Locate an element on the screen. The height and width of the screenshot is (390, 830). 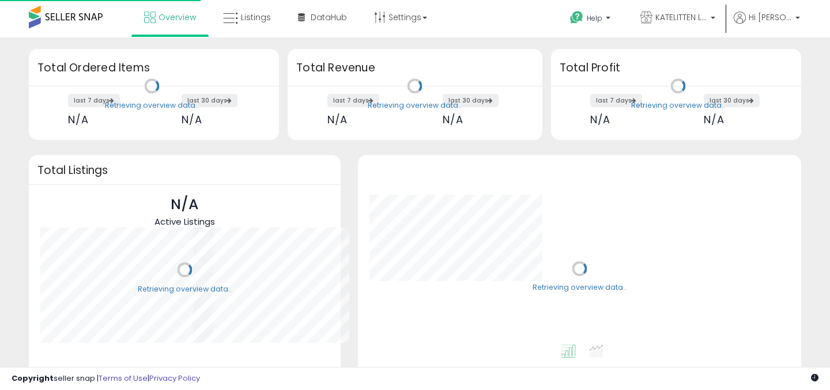
span: Overview is located at coordinates (177, 17).